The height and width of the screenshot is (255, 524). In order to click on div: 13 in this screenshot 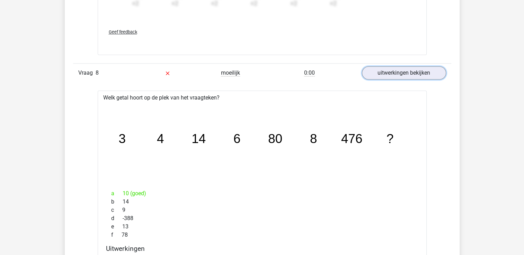, I will do `click(262, 227)`.